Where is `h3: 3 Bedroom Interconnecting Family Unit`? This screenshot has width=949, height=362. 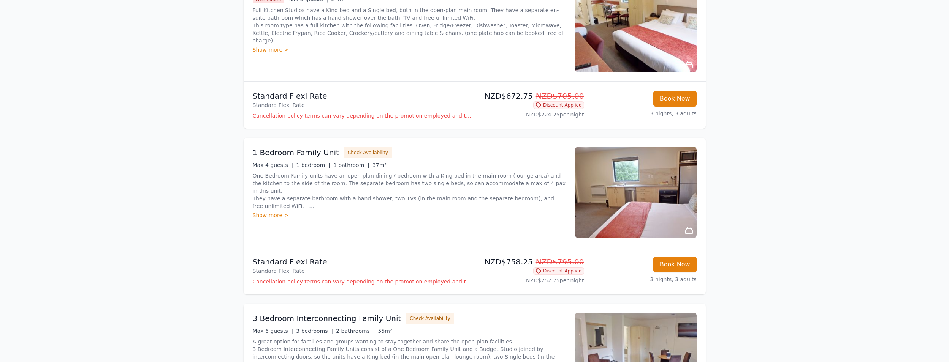
h3: 3 Bedroom Interconnecting Family Unit is located at coordinates (327, 319).